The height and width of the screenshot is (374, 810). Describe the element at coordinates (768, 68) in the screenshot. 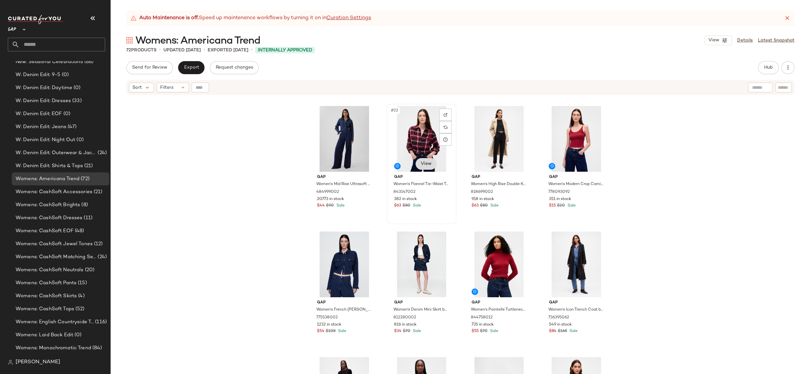

I see `button: Hub` at that location.